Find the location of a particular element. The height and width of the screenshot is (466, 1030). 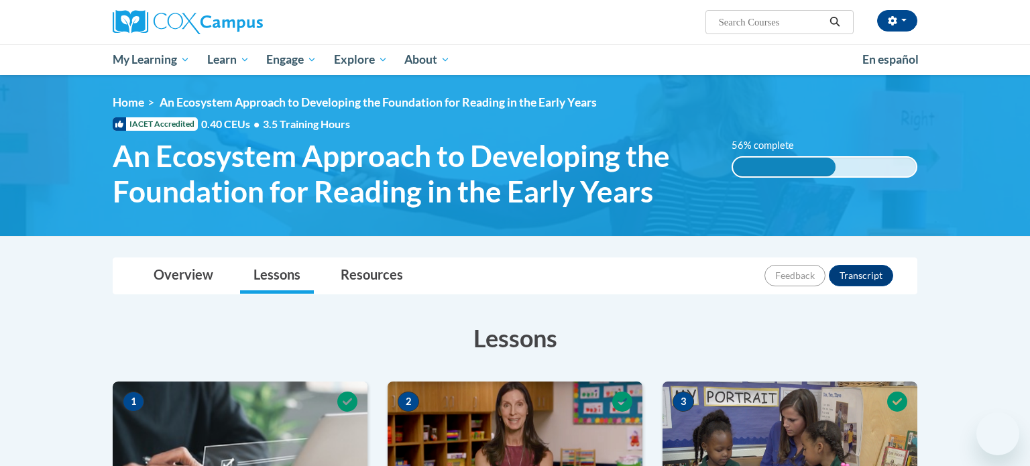

span: En español is located at coordinates (891, 59).